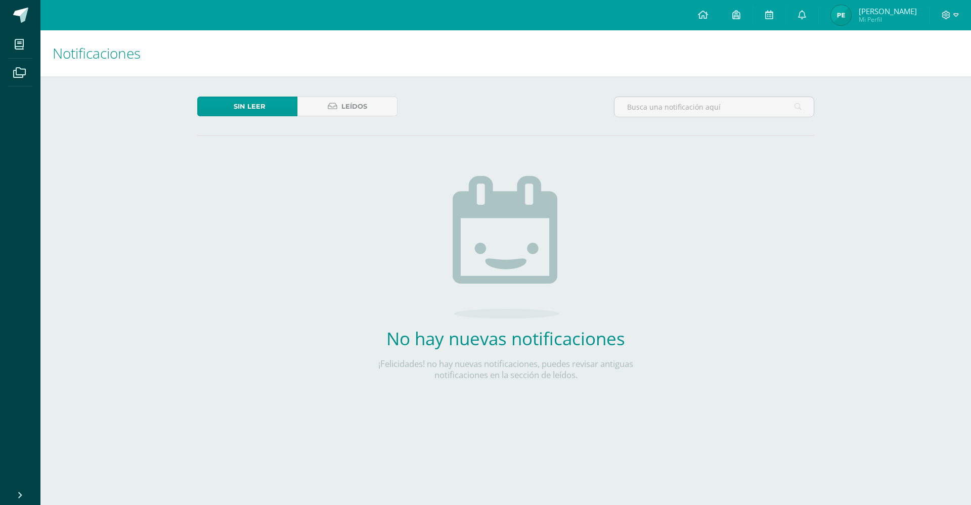  Describe the element at coordinates (506, 247) in the screenshot. I see `img: no_activities.png` at that location.